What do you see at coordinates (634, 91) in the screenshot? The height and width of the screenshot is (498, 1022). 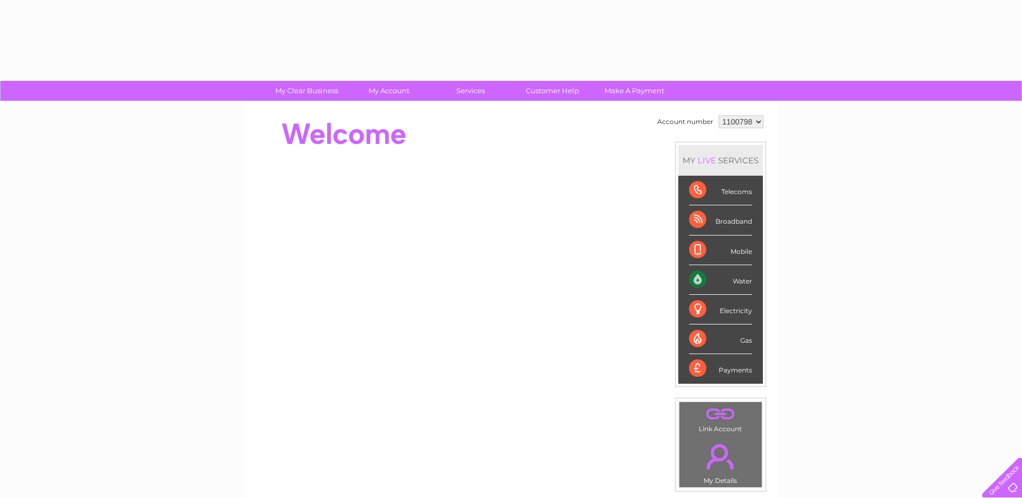 I see `a: Make A Payment` at bounding box center [634, 91].